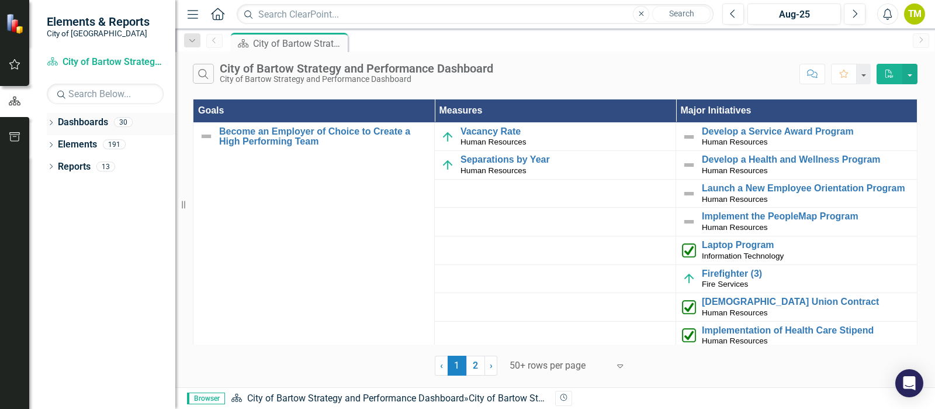  What do you see at coordinates (682, 13) in the screenshot?
I see `span: Search` at bounding box center [682, 13].